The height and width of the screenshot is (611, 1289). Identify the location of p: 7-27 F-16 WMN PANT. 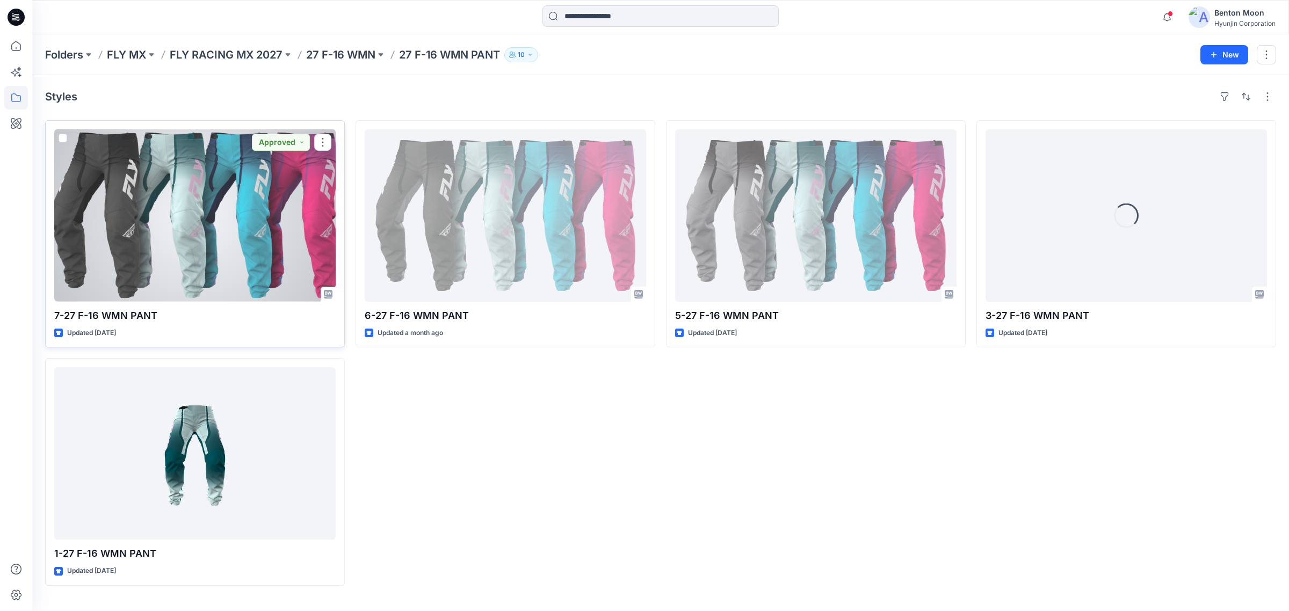
(195, 316).